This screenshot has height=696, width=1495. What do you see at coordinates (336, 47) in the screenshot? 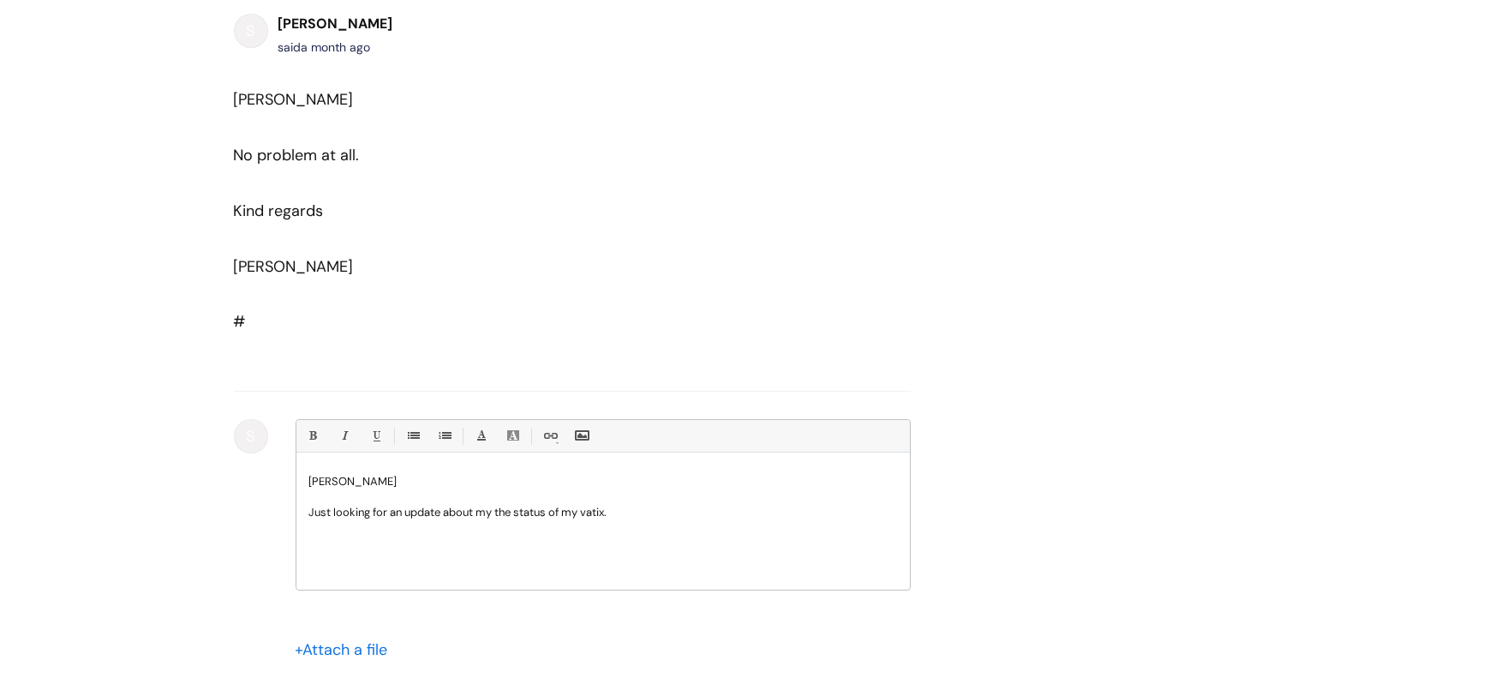
I see `span: Tue, 2 Sep, 2025 at 9:06 AM` at bounding box center [336, 47].